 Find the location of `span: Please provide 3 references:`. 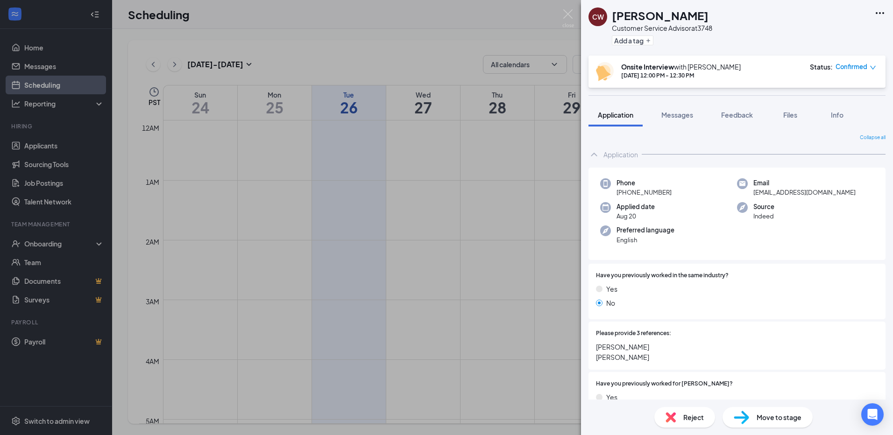

span: Please provide 3 references: is located at coordinates (633, 334).